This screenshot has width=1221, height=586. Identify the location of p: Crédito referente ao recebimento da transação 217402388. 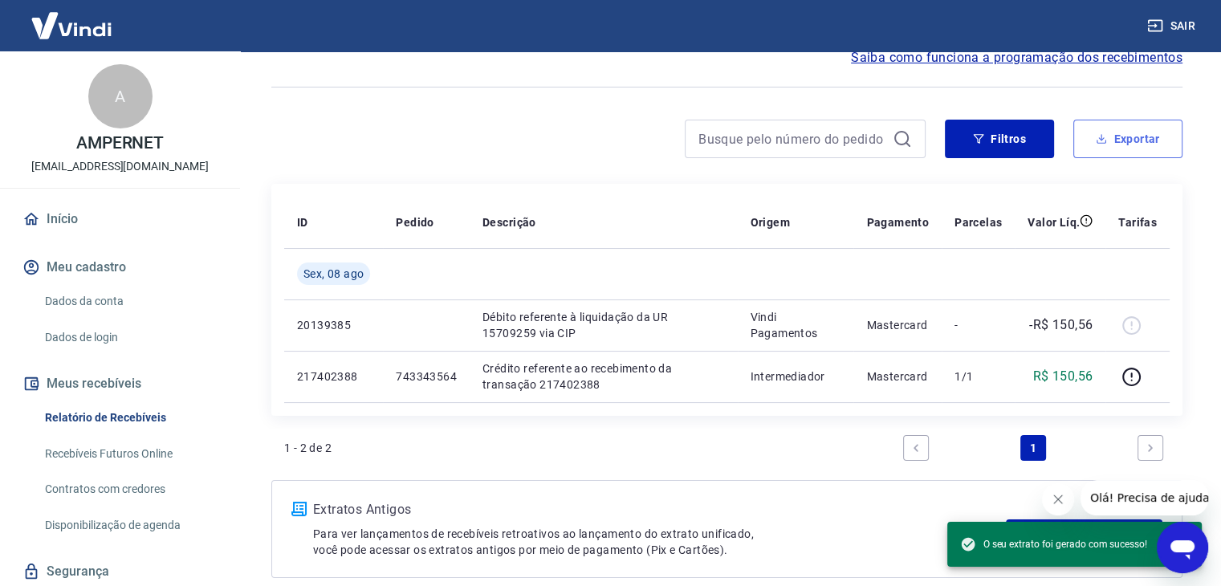
(603, 377).